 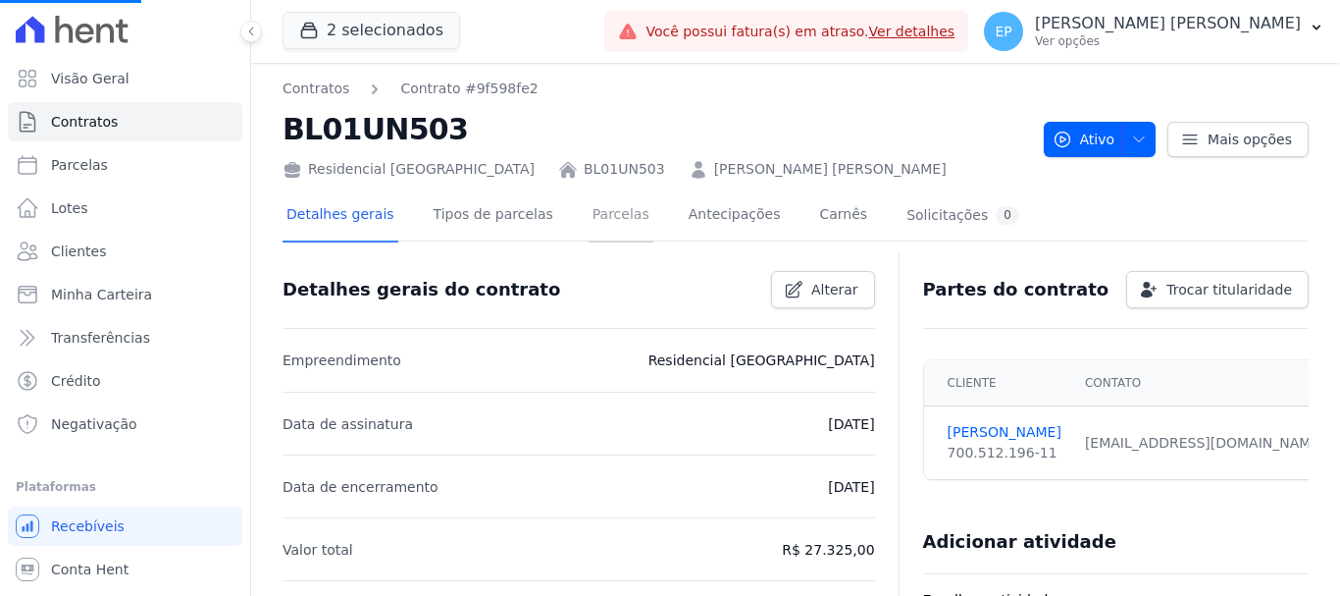 I want to click on h3: Adicionar atividade, so click(x=1019, y=542).